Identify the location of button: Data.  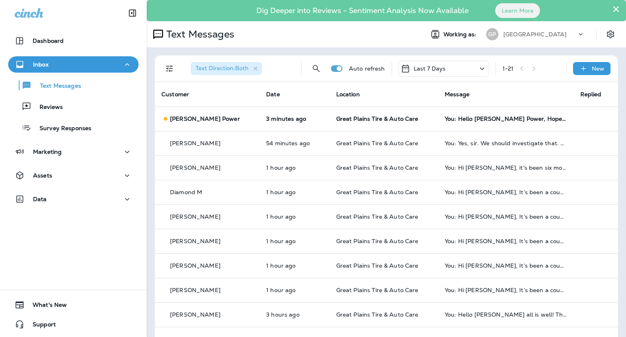
(73, 199).